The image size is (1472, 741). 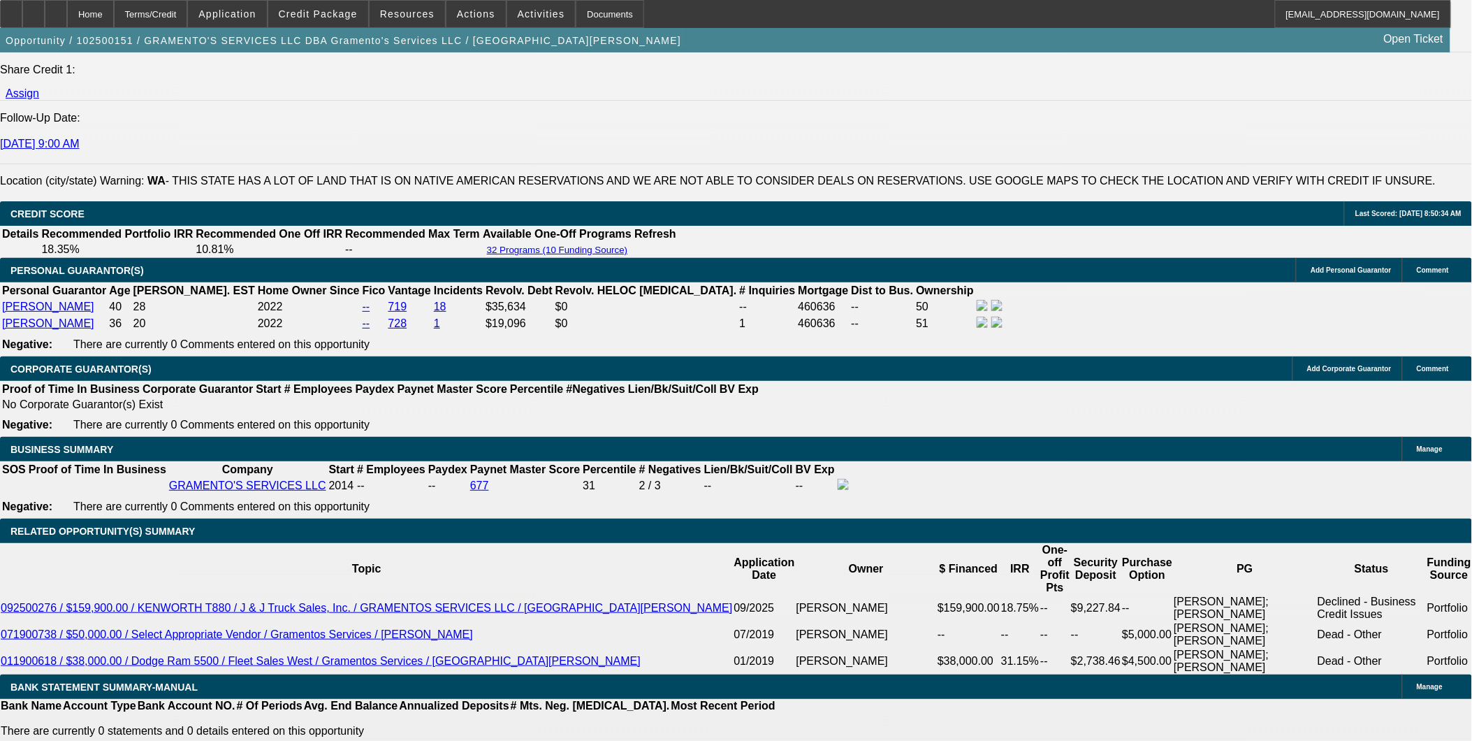 What do you see at coordinates (407, 14) in the screenshot?
I see `span: Resources` at bounding box center [407, 14].